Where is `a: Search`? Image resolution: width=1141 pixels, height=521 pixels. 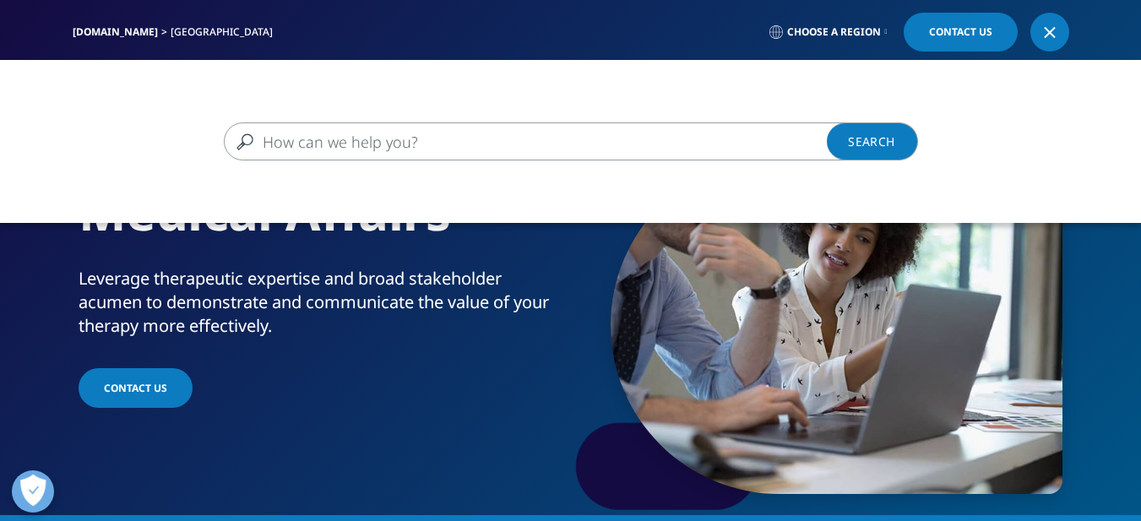
a: Search is located at coordinates (872, 141).